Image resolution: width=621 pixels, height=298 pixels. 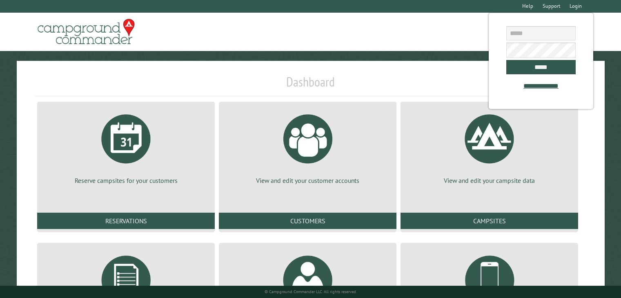 I want to click on a: View and edit your campsite data, so click(x=489, y=147).